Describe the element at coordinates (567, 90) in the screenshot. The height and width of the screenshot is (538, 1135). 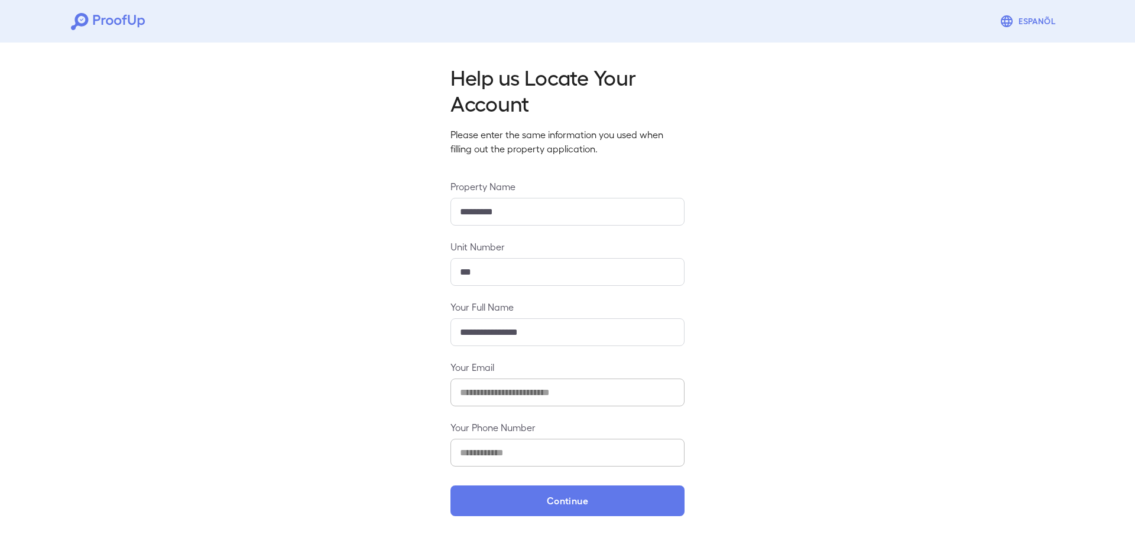
I see `h2: Help us Locate Your Account` at that location.